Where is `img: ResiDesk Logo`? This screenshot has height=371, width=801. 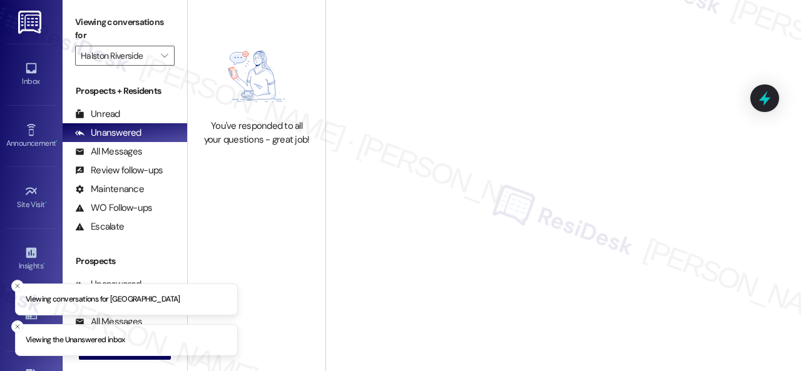
img: ResiDesk Logo is located at coordinates (31, 22).